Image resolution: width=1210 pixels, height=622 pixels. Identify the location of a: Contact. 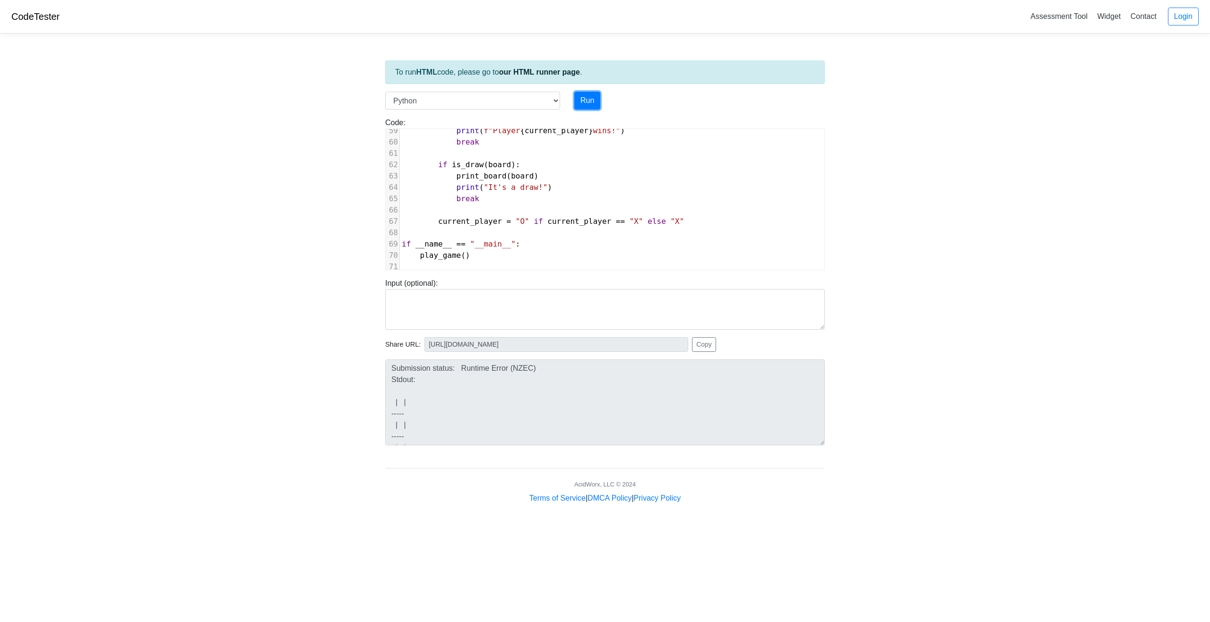
(1143, 16).